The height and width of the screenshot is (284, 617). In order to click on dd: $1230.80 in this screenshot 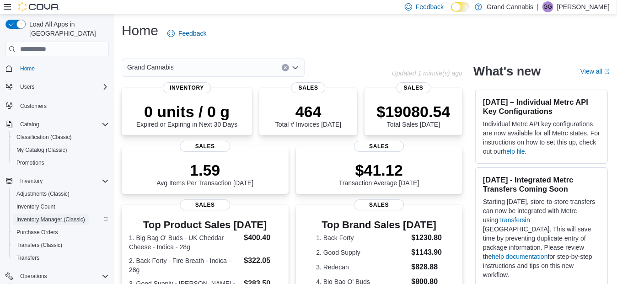, I will do `click(426, 238)`.